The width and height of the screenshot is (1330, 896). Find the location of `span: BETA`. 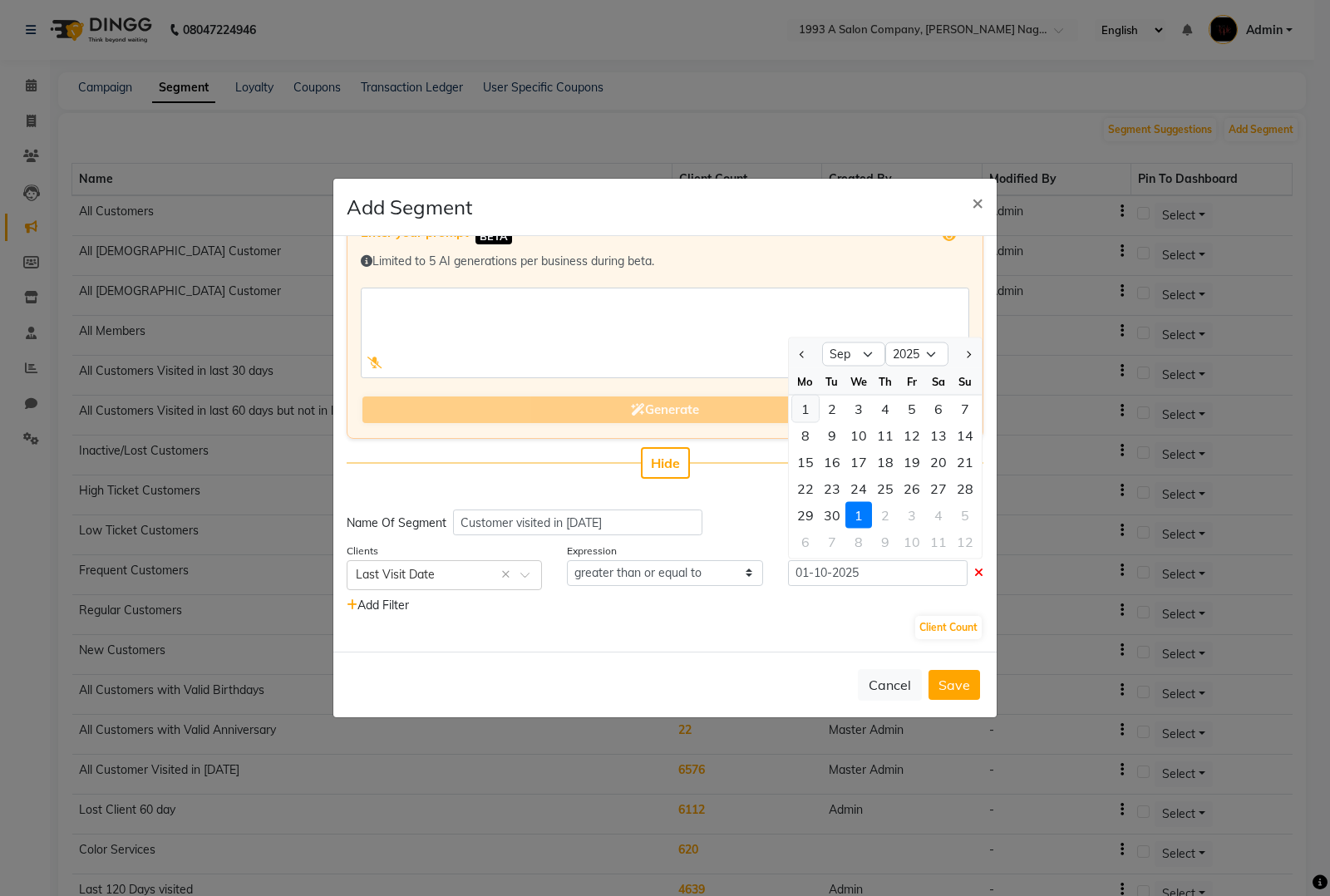

span: BETA is located at coordinates (494, 236).